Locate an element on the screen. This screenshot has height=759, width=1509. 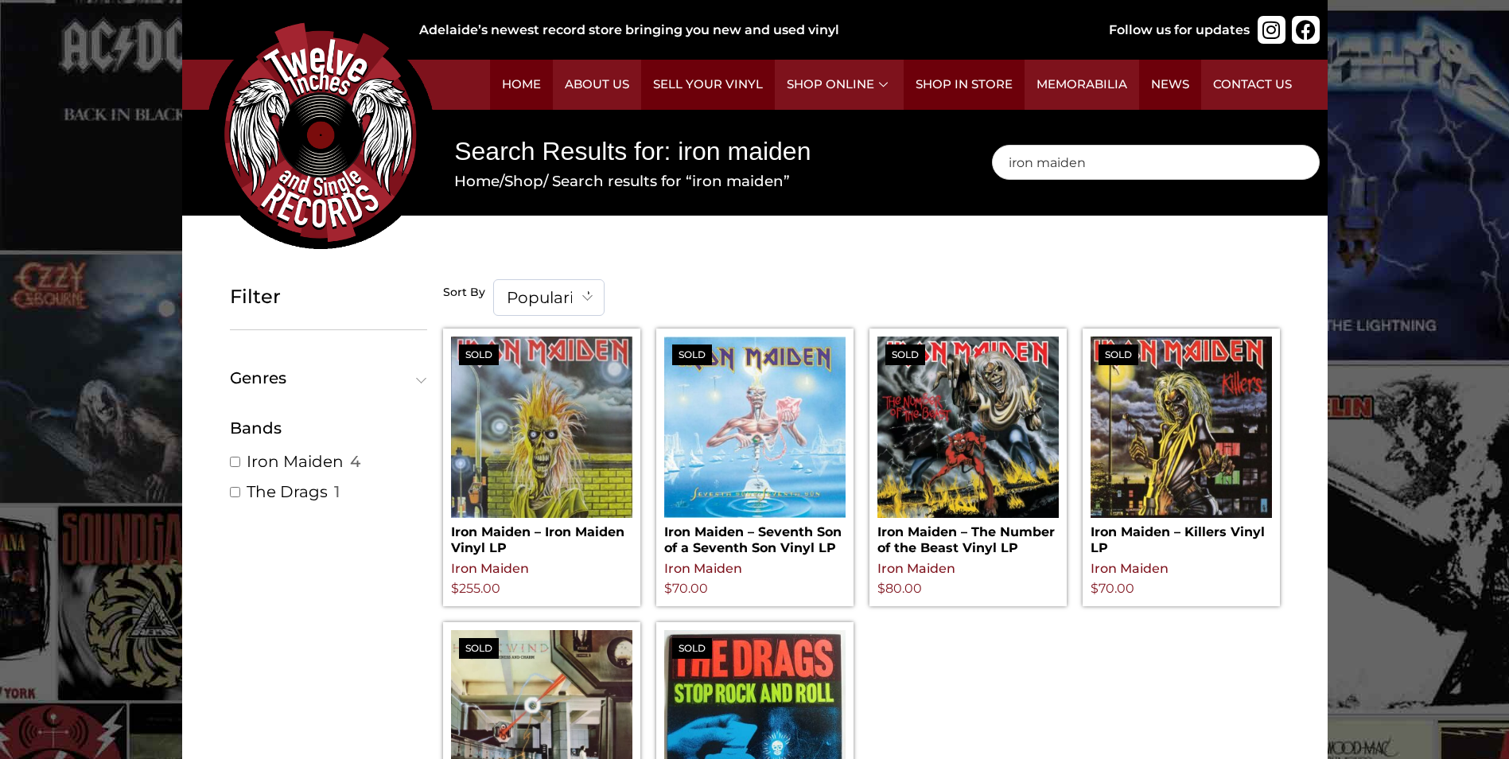
bdi: 255.00 is located at coordinates (476, 588).